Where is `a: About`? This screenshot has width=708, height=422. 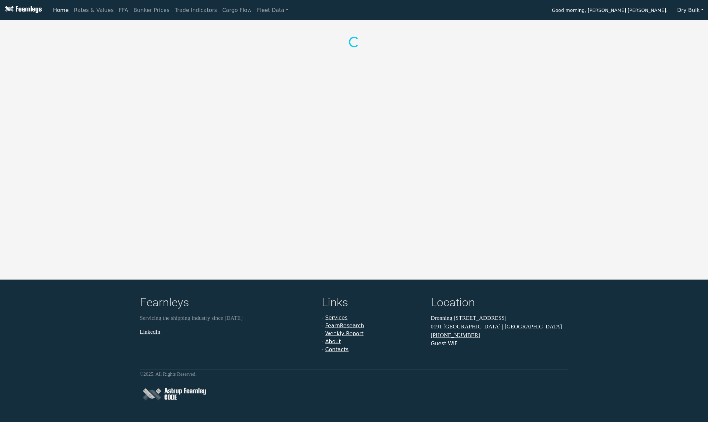
a: About is located at coordinates (333, 341).